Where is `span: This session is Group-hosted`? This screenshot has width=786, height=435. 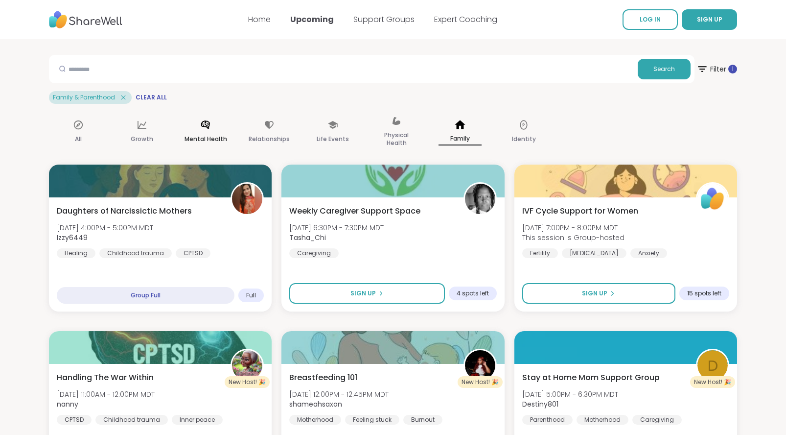
span: This session is Group-hosted is located at coordinates (573, 237).